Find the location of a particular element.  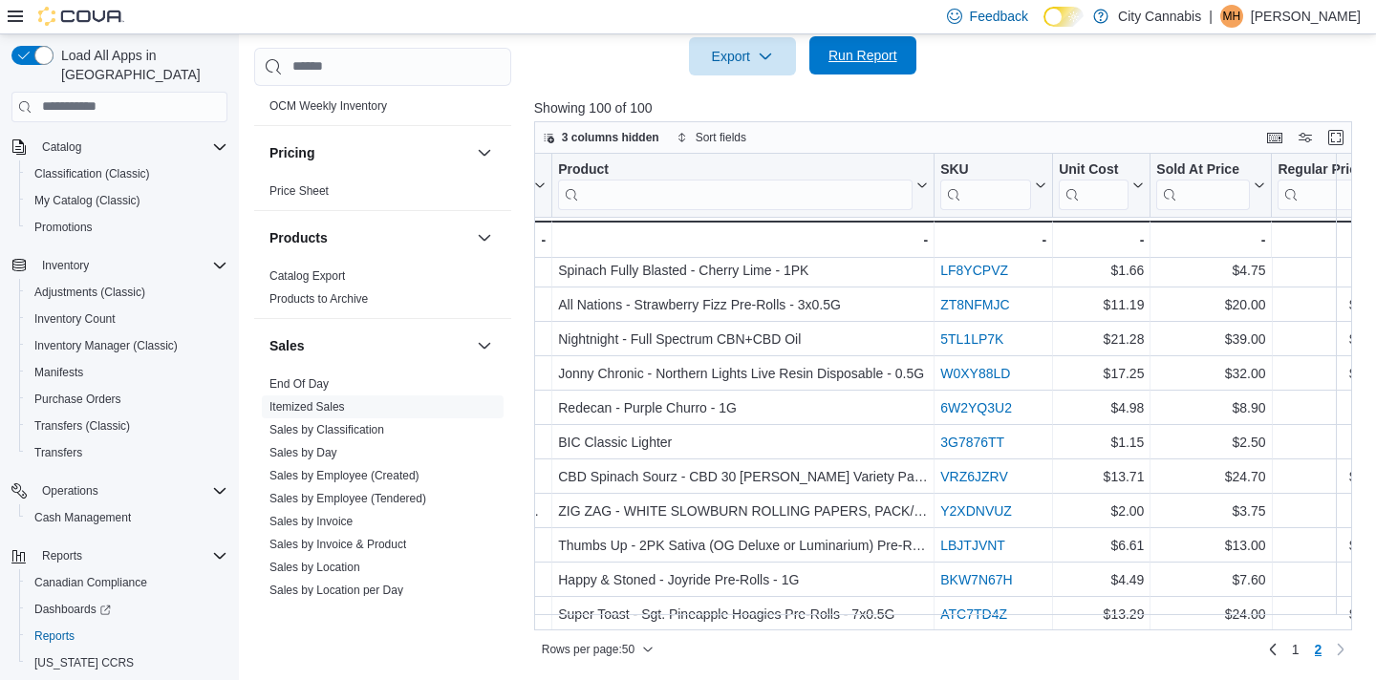

a: Sales by Invoice is located at coordinates (310, 522).